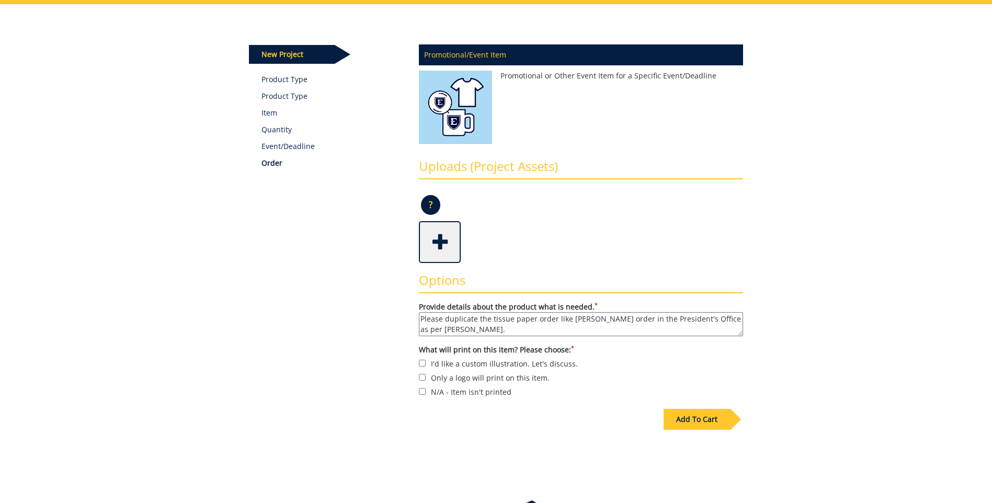 Image resolution: width=992 pixels, height=503 pixels. I want to click on p: Quantity, so click(332, 130).